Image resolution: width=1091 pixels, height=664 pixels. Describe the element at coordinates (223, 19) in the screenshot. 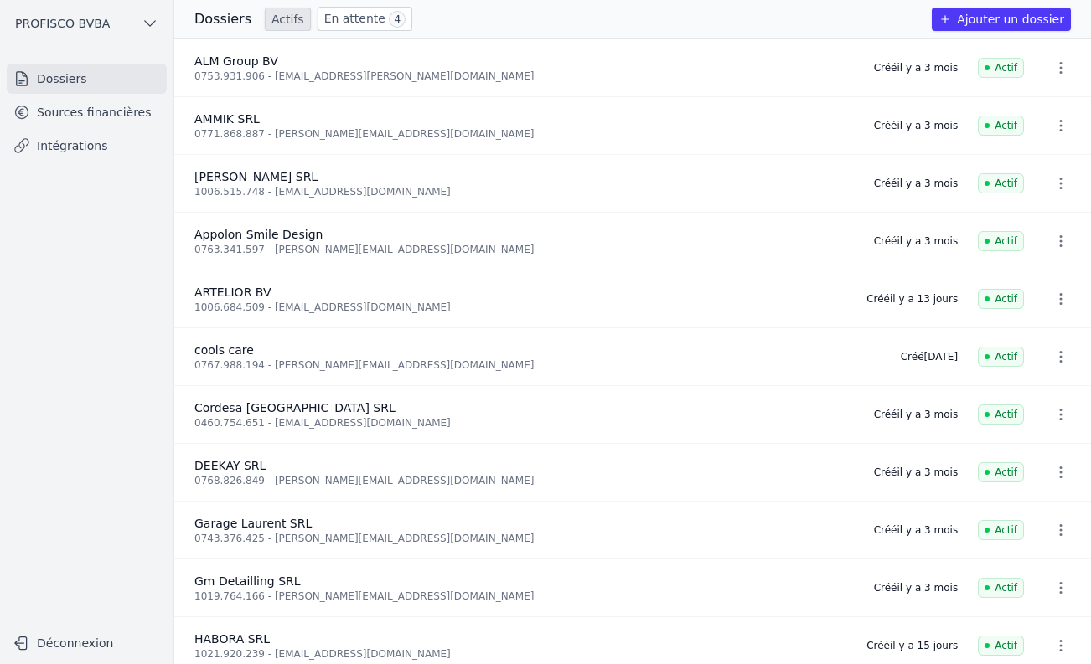

I see `h3: Dossiers` at that location.